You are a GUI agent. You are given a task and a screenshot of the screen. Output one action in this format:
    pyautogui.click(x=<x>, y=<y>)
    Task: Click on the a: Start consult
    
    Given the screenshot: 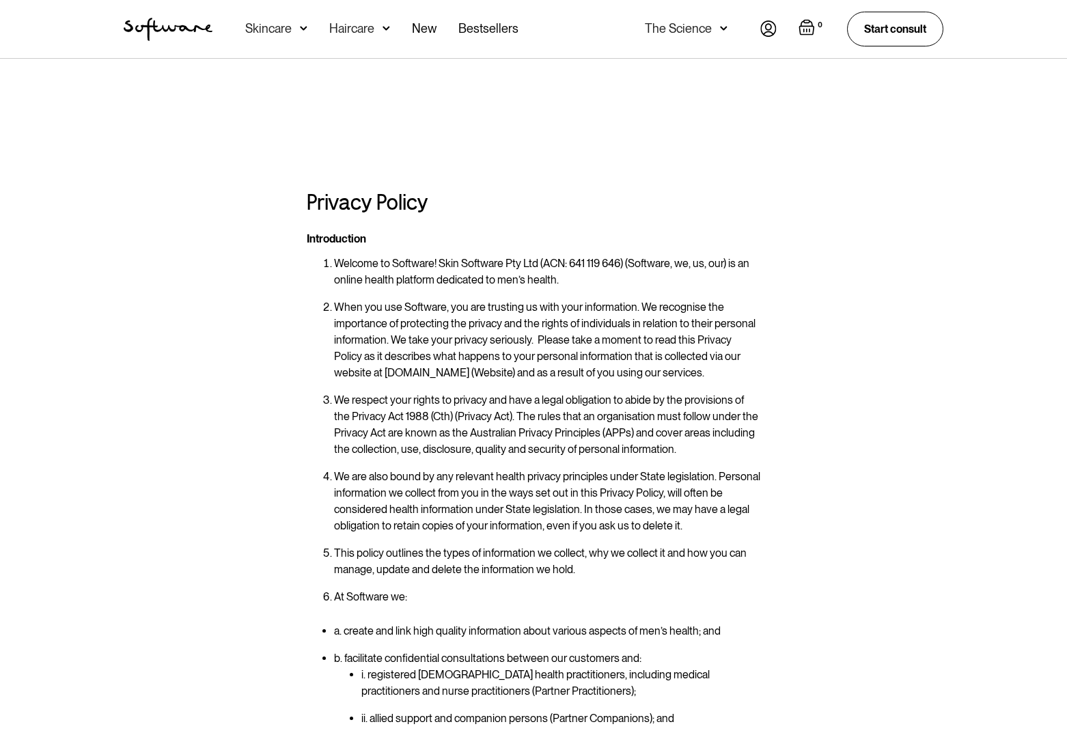 What is the action you would take?
    pyautogui.click(x=895, y=29)
    